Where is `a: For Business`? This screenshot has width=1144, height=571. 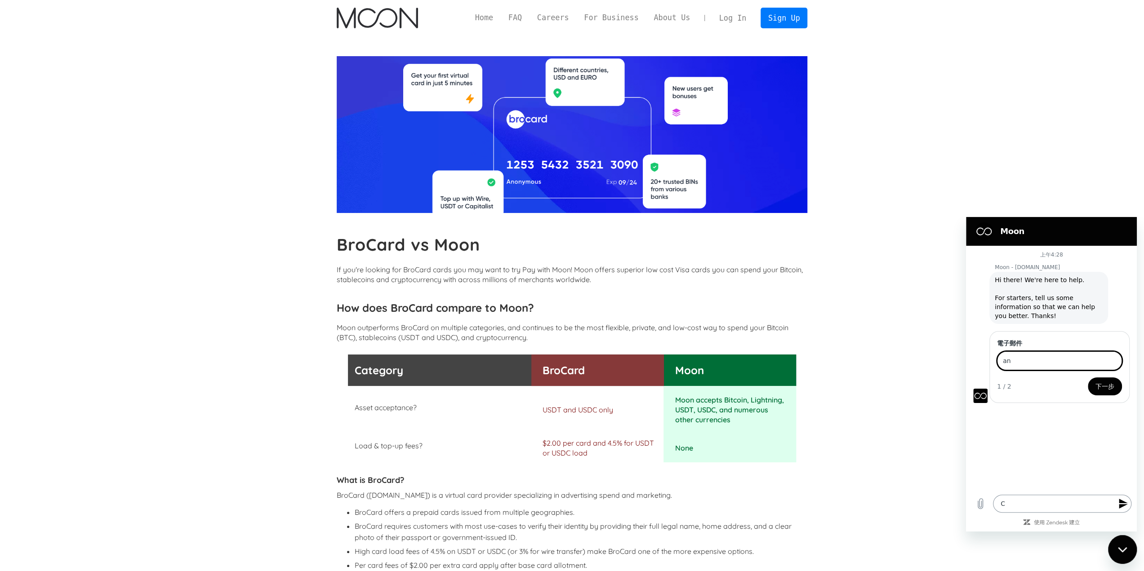 a: For Business is located at coordinates (611, 18).